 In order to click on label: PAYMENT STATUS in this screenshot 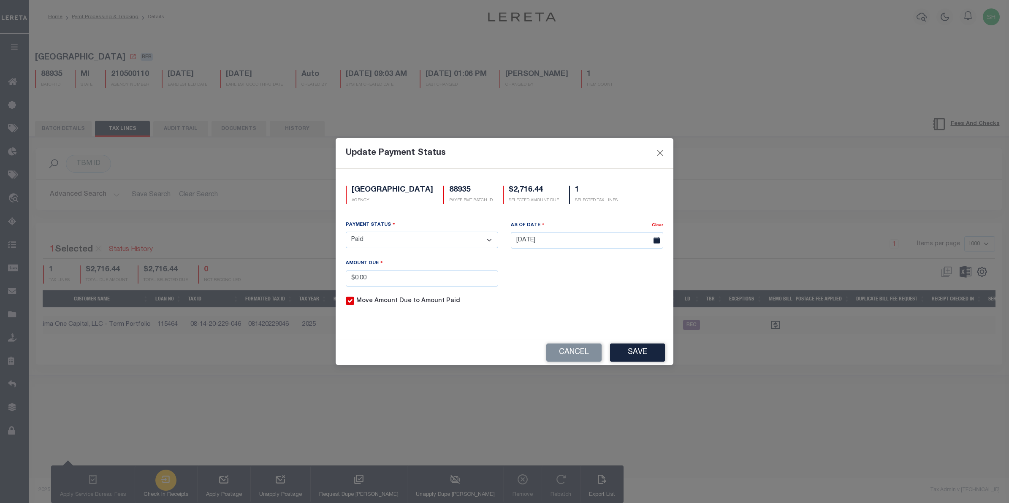, I will do `click(370, 225)`.